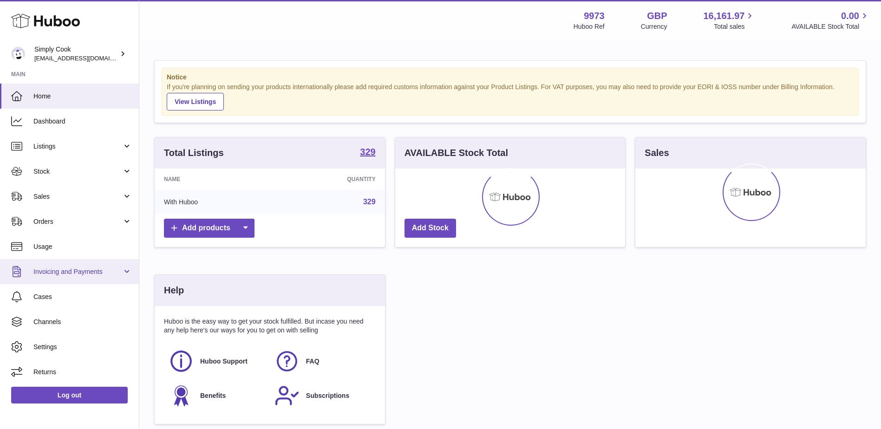 This screenshot has height=429, width=881. I want to click on th: Name, so click(215, 179).